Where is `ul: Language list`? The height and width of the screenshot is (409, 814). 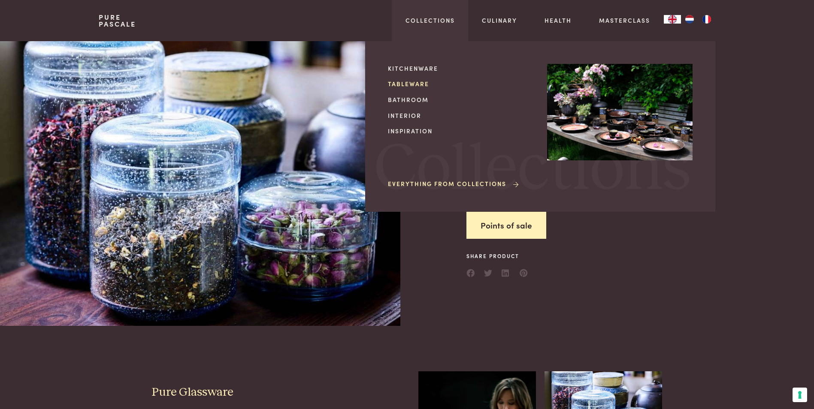 ul: Language list is located at coordinates (698, 19).